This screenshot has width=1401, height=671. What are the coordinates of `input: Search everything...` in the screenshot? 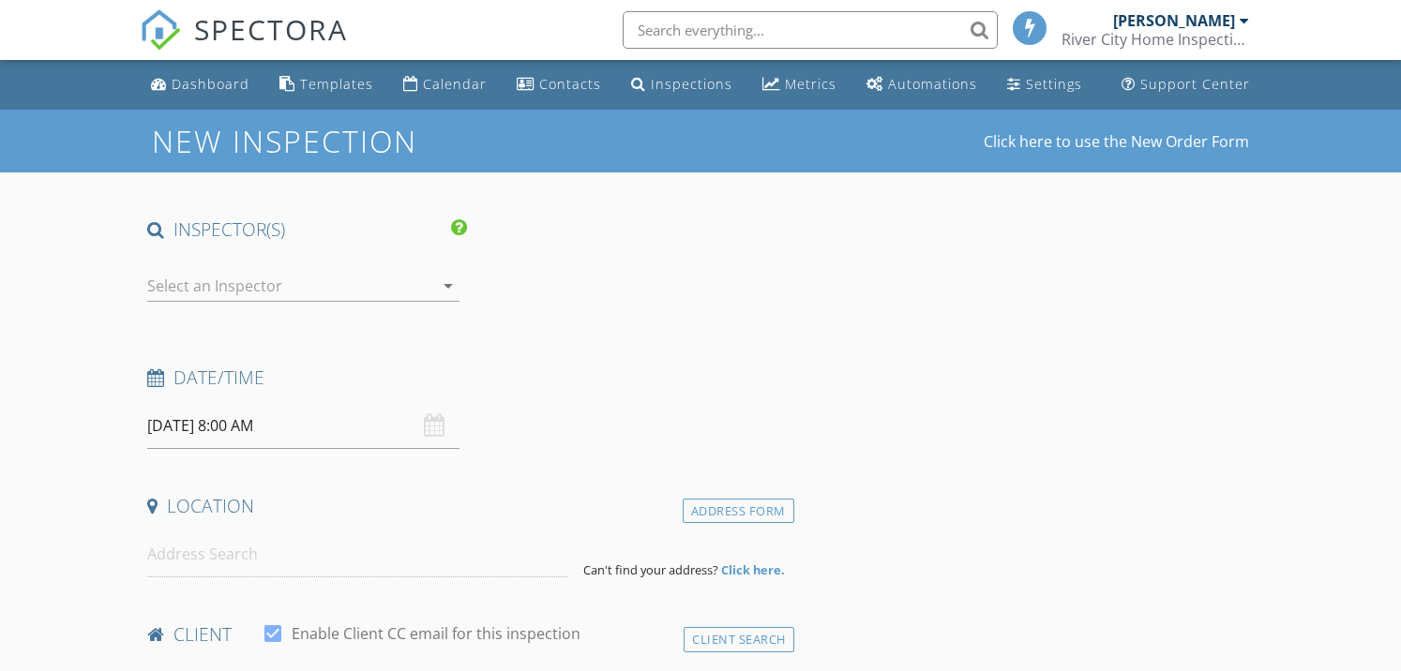 It's located at (810, 30).